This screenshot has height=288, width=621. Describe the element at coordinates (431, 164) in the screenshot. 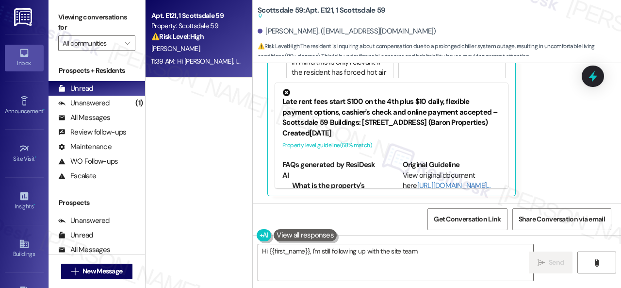

I see `b: Original Guideline` at that location.